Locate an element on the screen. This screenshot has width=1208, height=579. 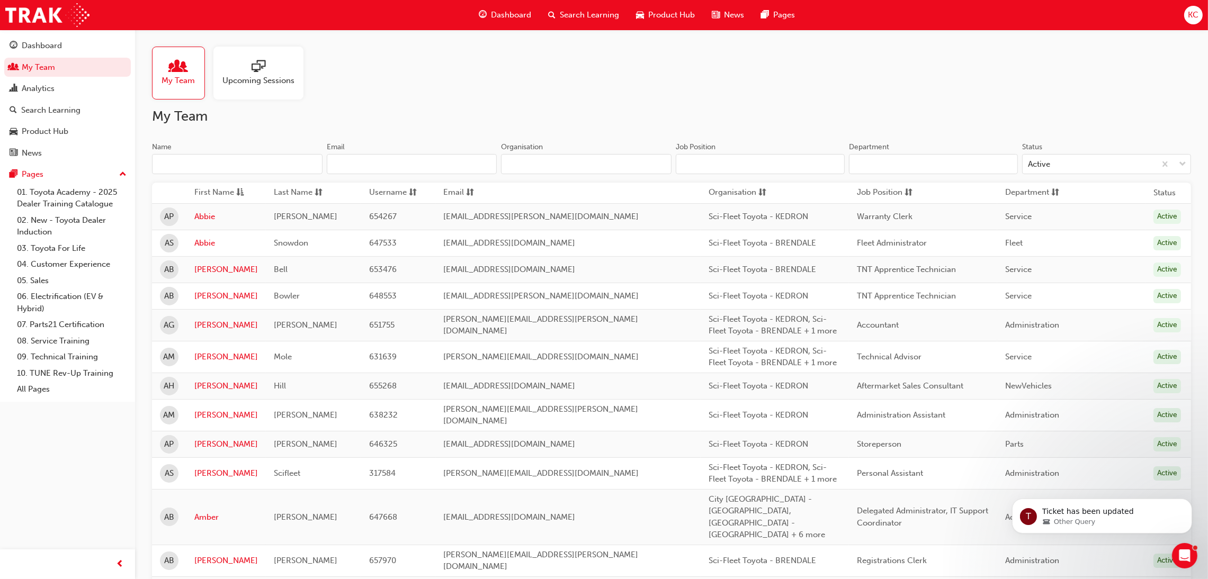
span: 651755 is located at coordinates (382, 325).